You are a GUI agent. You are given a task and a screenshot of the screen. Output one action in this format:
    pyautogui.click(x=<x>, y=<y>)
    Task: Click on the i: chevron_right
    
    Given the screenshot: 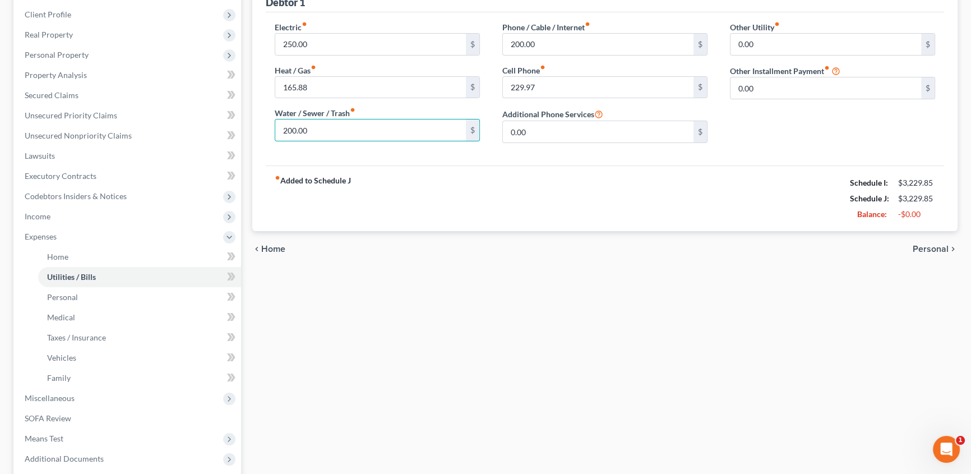 What is the action you would take?
    pyautogui.click(x=953, y=249)
    